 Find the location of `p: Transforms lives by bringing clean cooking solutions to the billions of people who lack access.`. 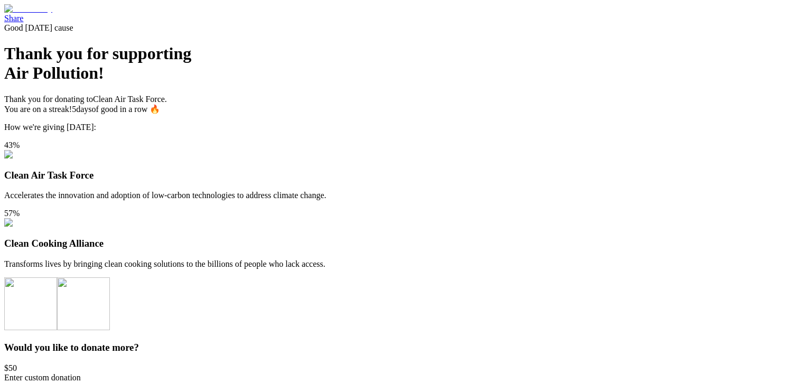

p: Transforms lives by bringing clean cooking solutions to the billions of people who lack access. is located at coordinates (405, 264).